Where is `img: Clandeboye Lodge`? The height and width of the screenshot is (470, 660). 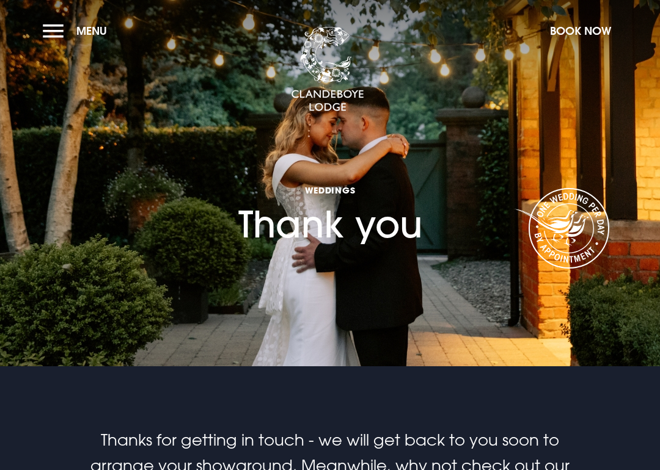
img: Clandeboye Lodge is located at coordinates (327, 70).